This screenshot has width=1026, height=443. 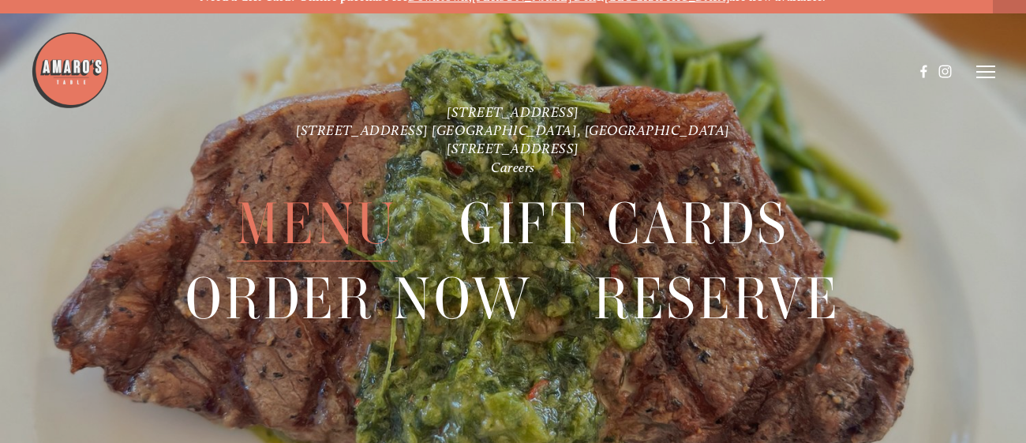 What do you see at coordinates (317, 223) in the screenshot?
I see `a: Menu` at bounding box center [317, 223].